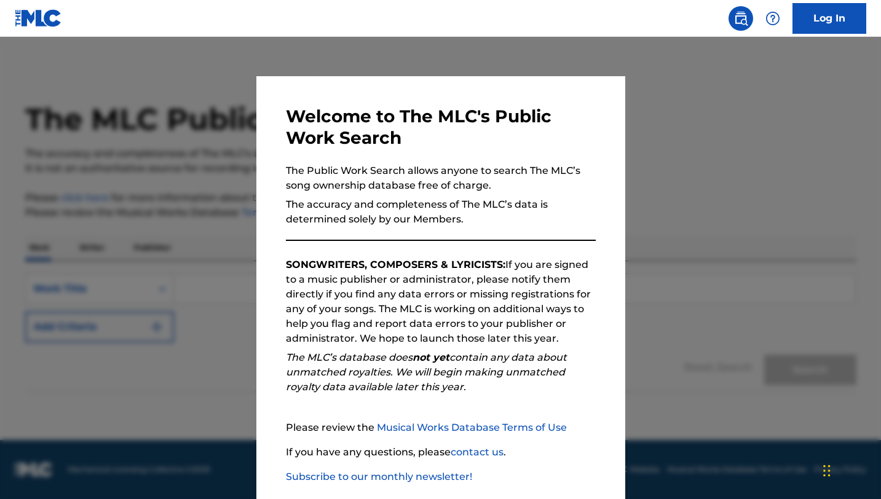 Image resolution: width=881 pixels, height=499 pixels. I want to click on p: The accuracy and completeness of The MLC’s data is determined solely by our Members., so click(441, 212).